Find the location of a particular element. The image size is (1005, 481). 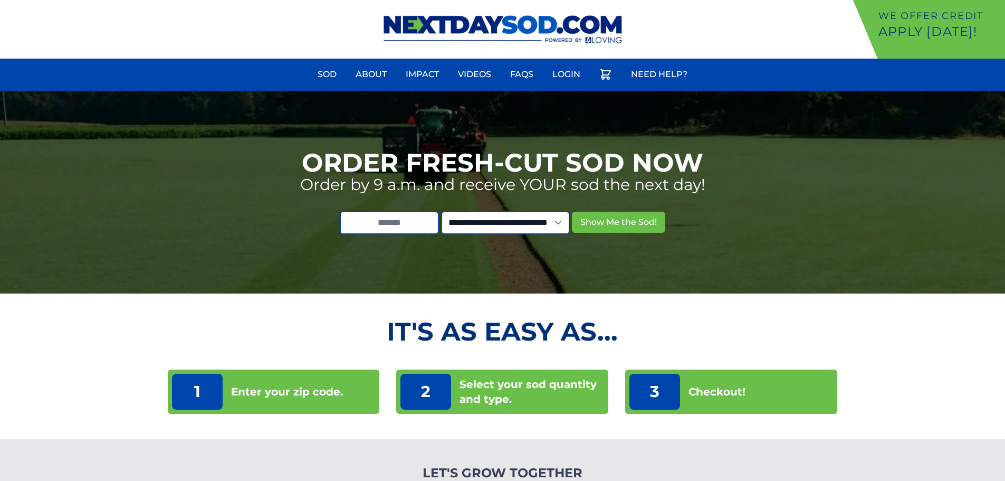

p: Enter your zip code. is located at coordinates (287, 392).